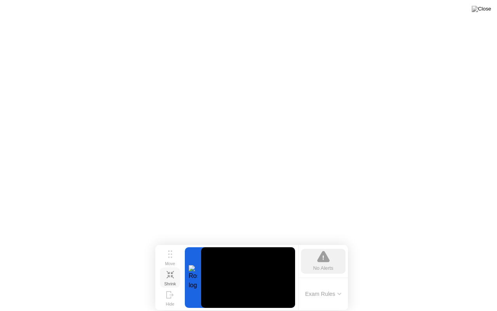 The image size is (497, 311). I want to click on button: Hide, so click(170, 297).